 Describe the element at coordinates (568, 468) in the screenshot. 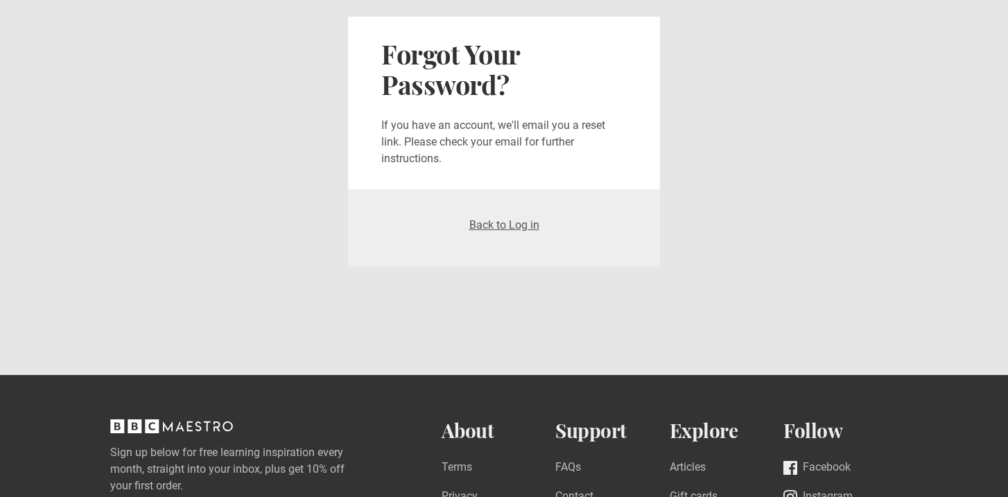

I see `a: FAQs` at that location.